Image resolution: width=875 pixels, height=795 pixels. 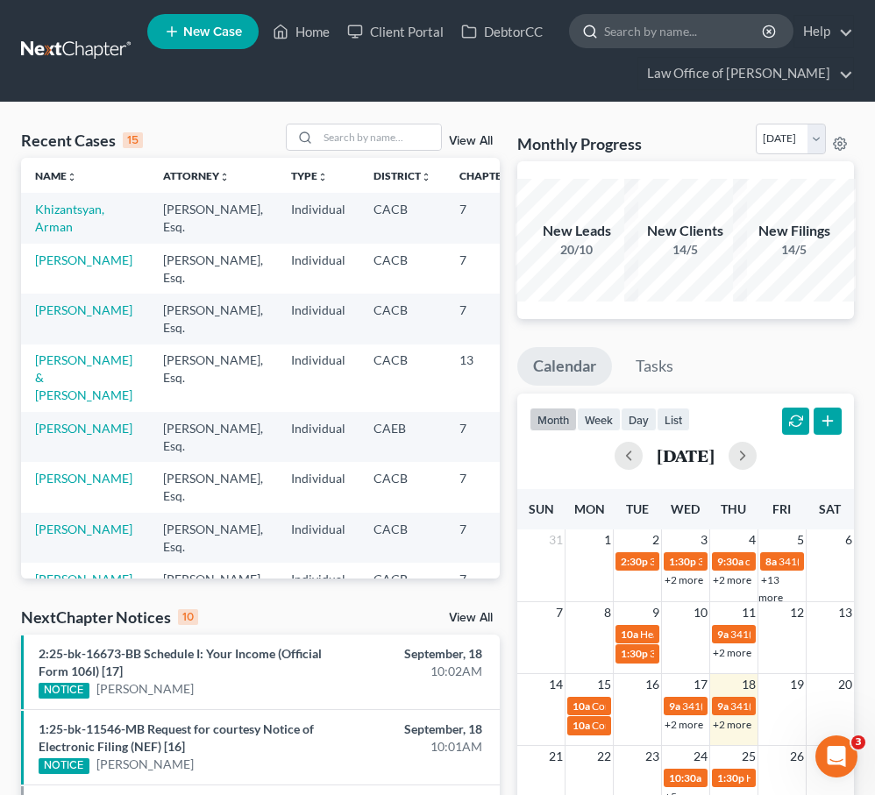 I want to click on a: Districtunfold_more, so click(x=402, y=175).